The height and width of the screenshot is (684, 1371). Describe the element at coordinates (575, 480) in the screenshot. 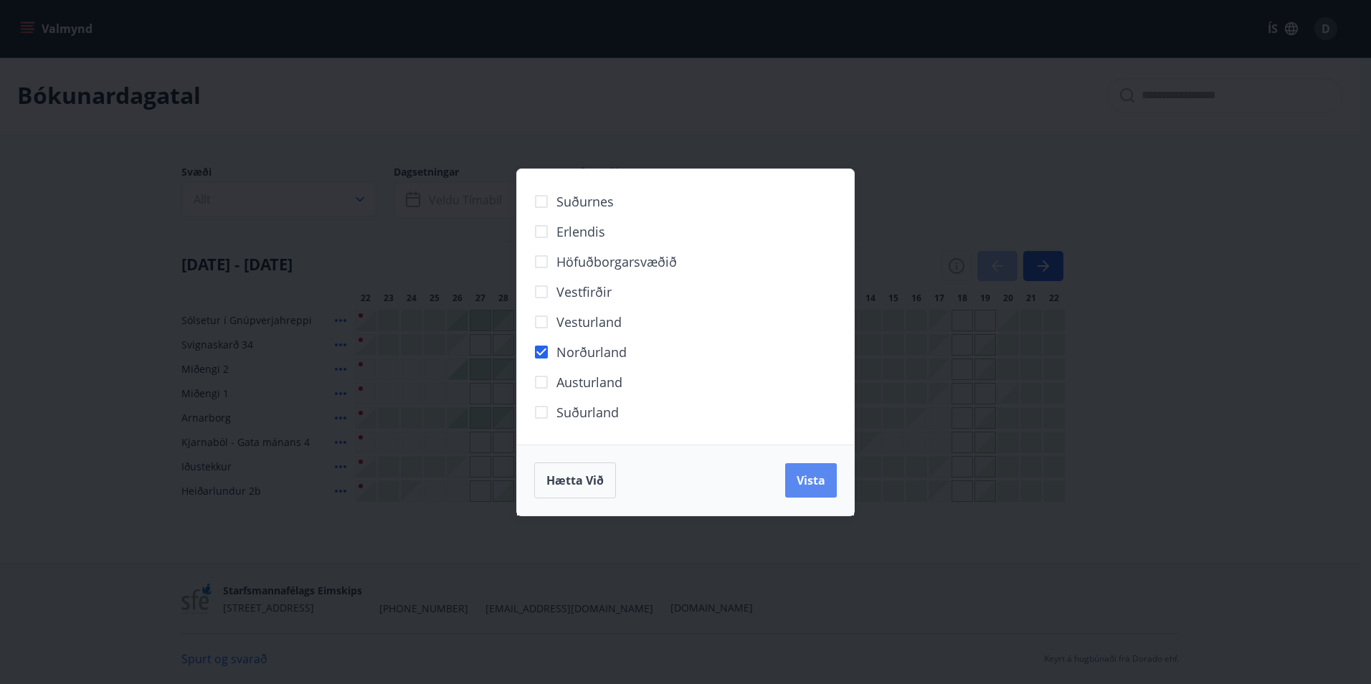

I see `span: Hætta við` at that location.